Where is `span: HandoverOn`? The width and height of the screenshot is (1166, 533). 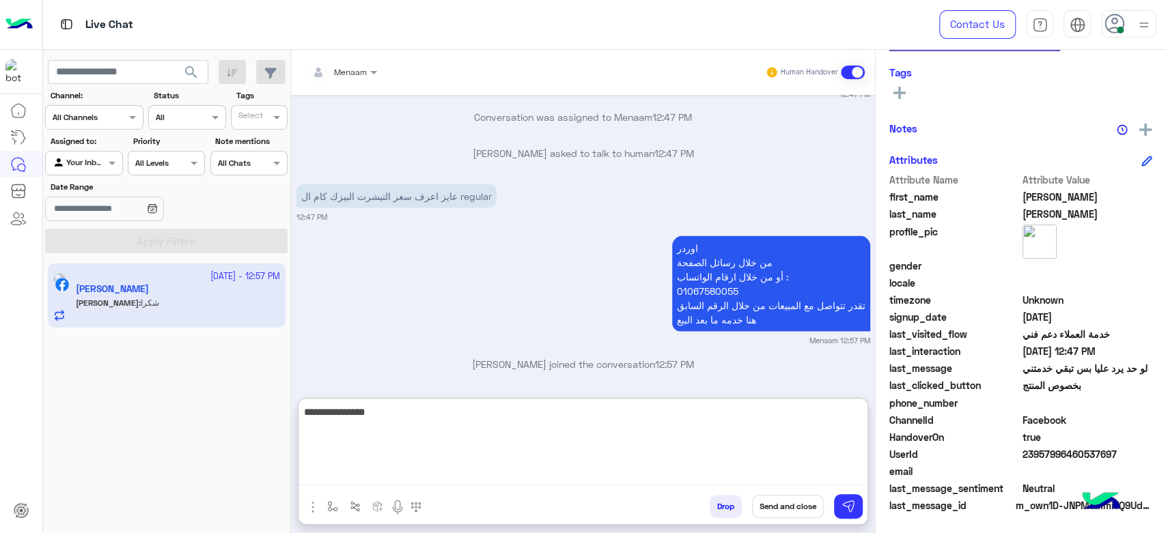
span: HandoverOn is located at coordinates (954, 437).